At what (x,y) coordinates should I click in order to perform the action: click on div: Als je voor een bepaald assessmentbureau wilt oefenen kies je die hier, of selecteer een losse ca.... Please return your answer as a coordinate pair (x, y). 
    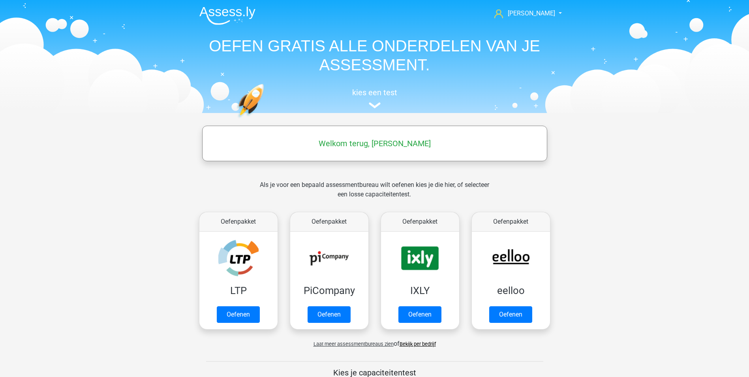
    Looking at the image, I should click on (374, 194).